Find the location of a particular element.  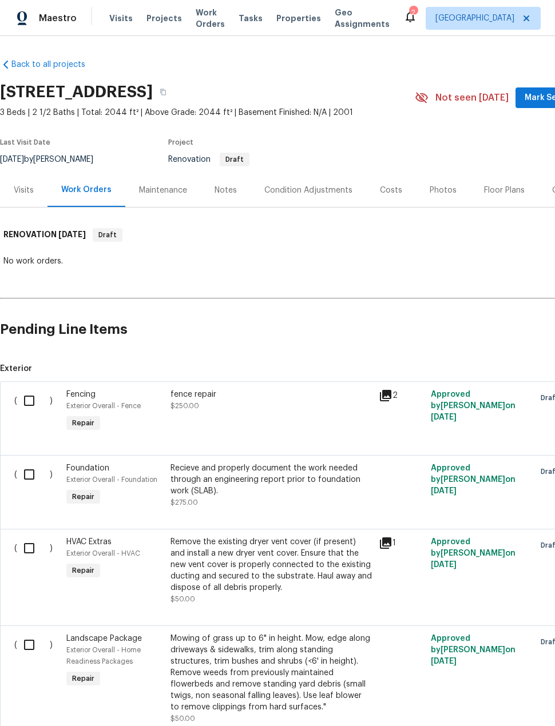

button: Copy Address is located at coordinates (163, 92).